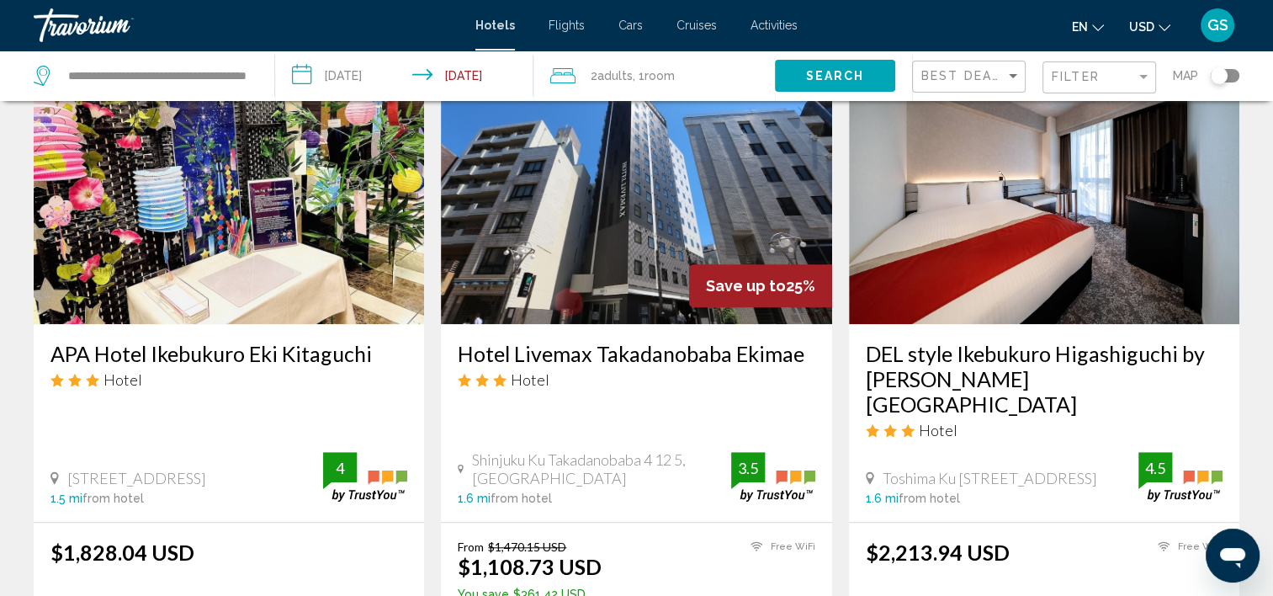  I want to click on a: Hotel Livemax Takadanobaba Ekimae, so click(636, 353).